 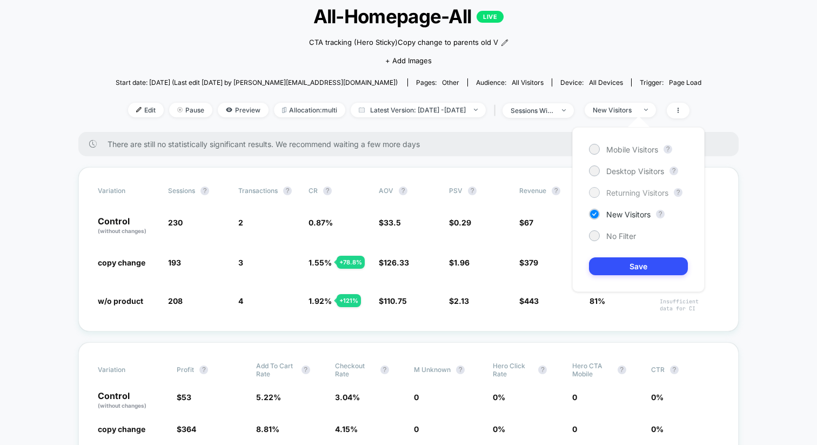 I want to click on span: 3, so click(x=240, y=262).